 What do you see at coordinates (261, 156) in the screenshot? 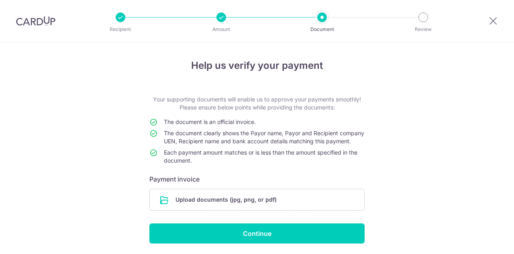
I see `span: Each payment amount matches or is less than the amount specified in the document.` at bounding box center [261, 156].